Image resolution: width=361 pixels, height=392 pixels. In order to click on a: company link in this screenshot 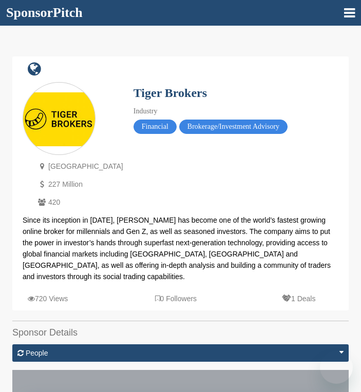, I will do `click(34, 69)`.